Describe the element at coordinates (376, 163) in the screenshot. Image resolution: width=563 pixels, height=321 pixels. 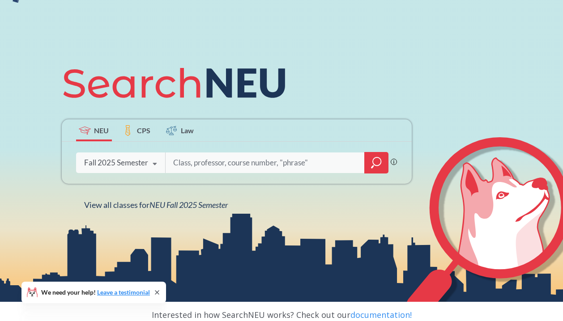
I see `svg: magnifying glass` at that location.